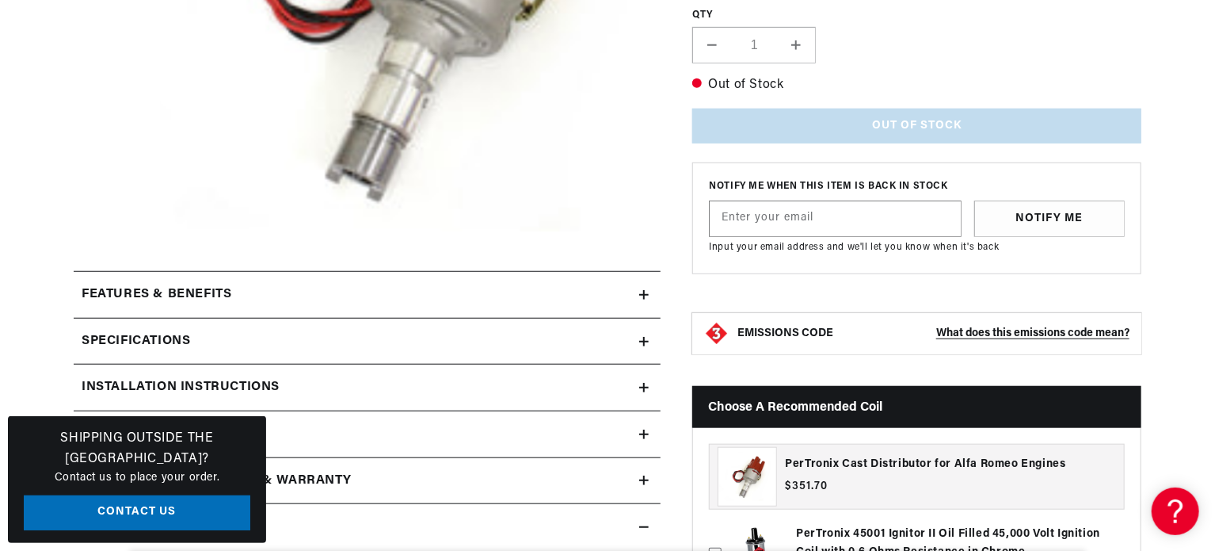  What do you see at coordinates (367, 481) in the screenshot?
I see `summary: Returns, Replacements & Warranty` at bounding box center [367, 481].